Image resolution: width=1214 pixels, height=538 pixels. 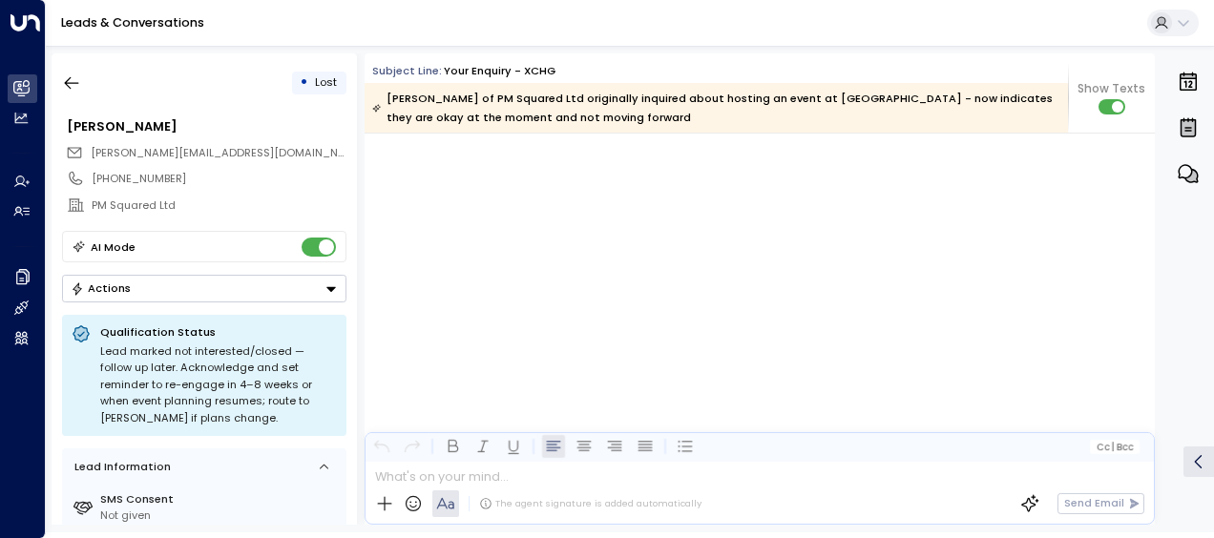 What do you see at coordinates (1111, 89) in the screenshot?
I see `span: Show Texts` at bounding box center [1111, 89].